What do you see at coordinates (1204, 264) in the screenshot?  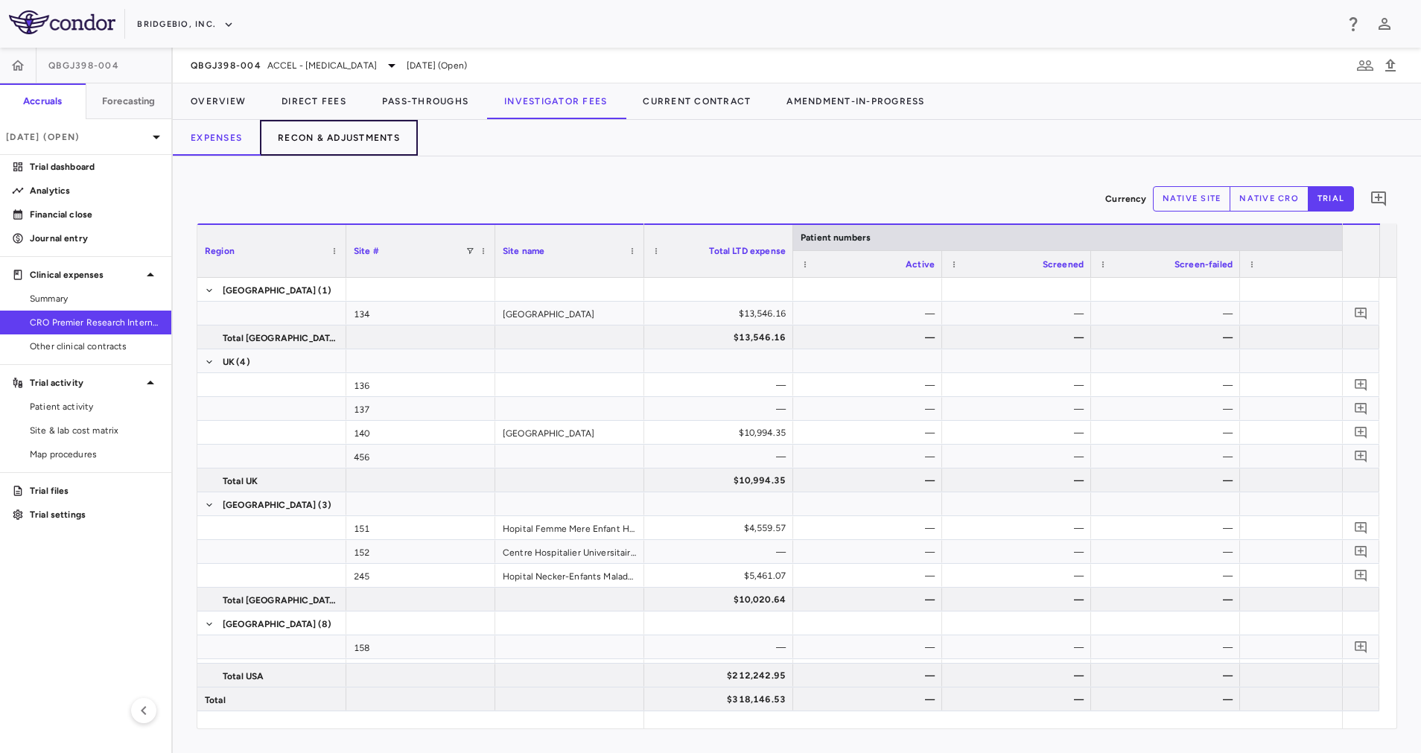 I see `span: Screen-failed` at bounding box center [1204, 264].